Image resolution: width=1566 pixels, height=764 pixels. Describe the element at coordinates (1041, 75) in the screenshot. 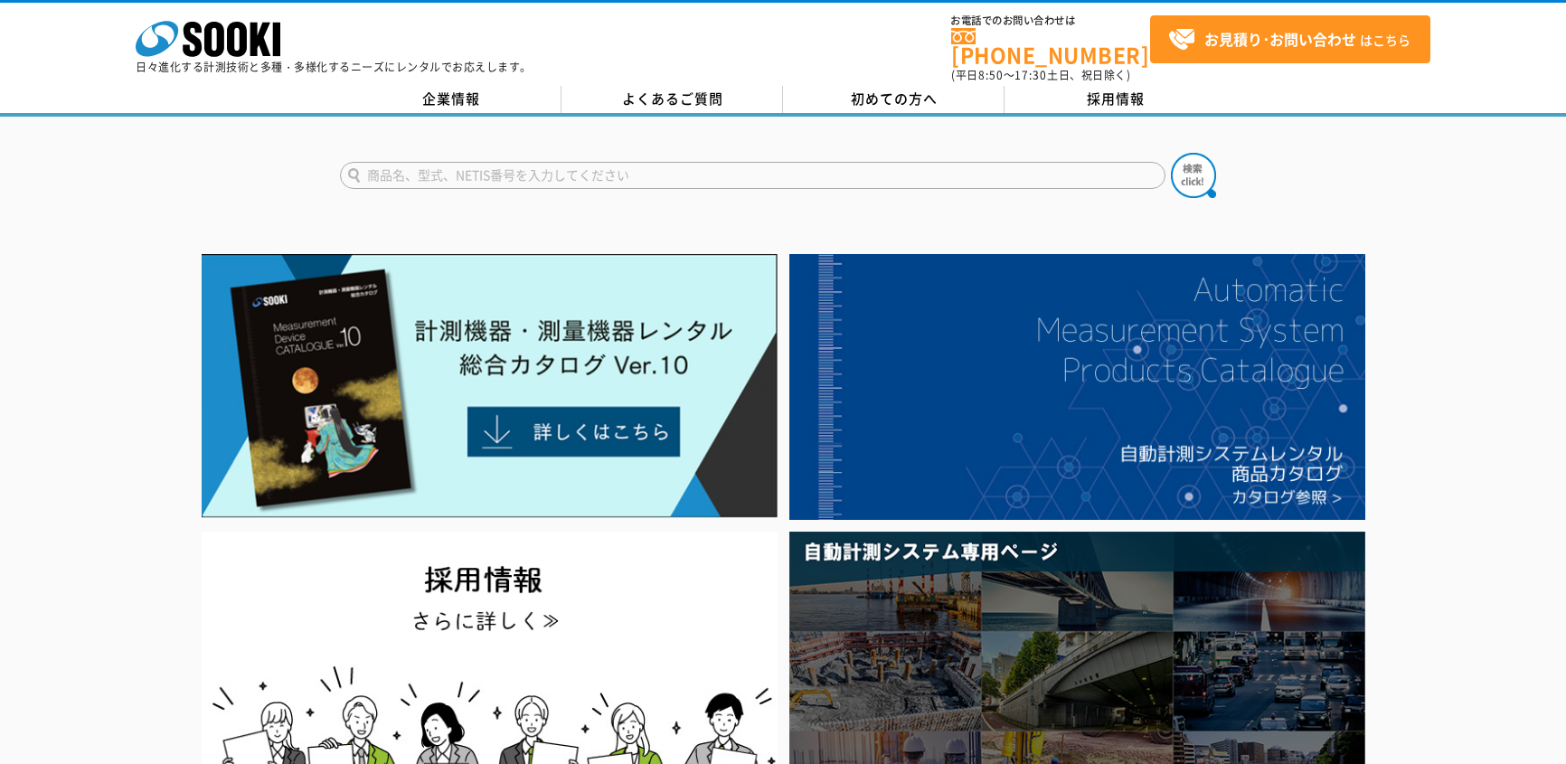

I see `span: (平日 ～ 土日、祝日除く)` at that location.